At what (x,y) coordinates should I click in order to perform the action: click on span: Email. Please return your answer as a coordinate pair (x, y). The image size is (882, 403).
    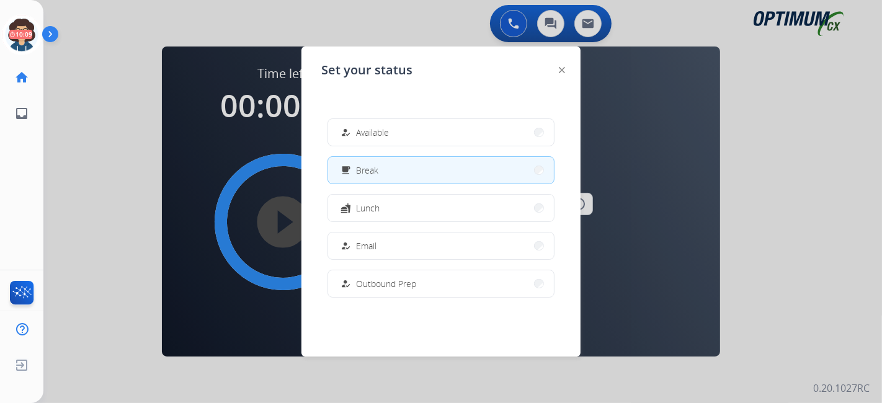
    Looking at the image, I should click on (366, 246).